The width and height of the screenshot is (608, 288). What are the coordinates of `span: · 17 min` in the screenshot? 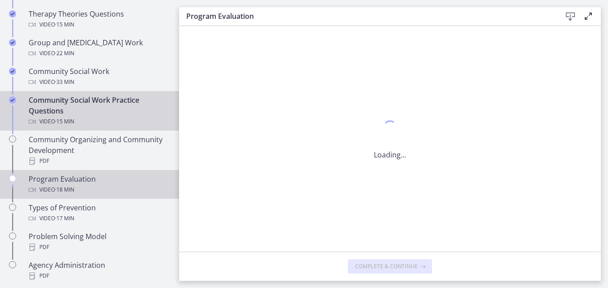 It's located at (65, 218).